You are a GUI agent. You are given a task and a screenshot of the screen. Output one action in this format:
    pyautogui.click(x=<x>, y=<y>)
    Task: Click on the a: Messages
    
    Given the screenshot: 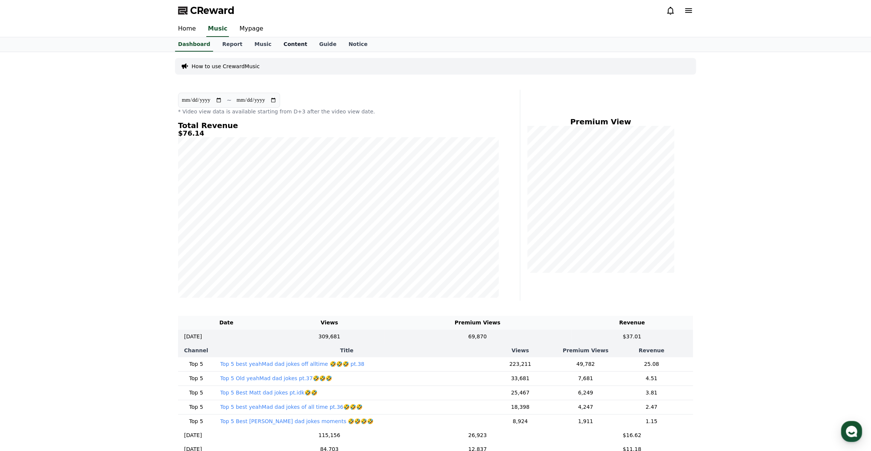 What is the action you would take?
    pyautogui.click(x=73, y=248)
    